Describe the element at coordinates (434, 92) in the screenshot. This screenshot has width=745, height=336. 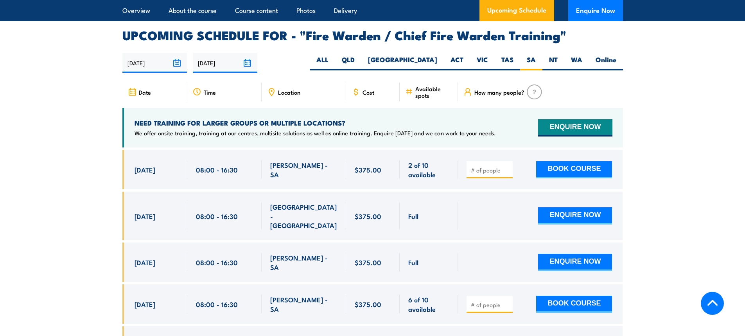
I see `span: Available spots` at that location.